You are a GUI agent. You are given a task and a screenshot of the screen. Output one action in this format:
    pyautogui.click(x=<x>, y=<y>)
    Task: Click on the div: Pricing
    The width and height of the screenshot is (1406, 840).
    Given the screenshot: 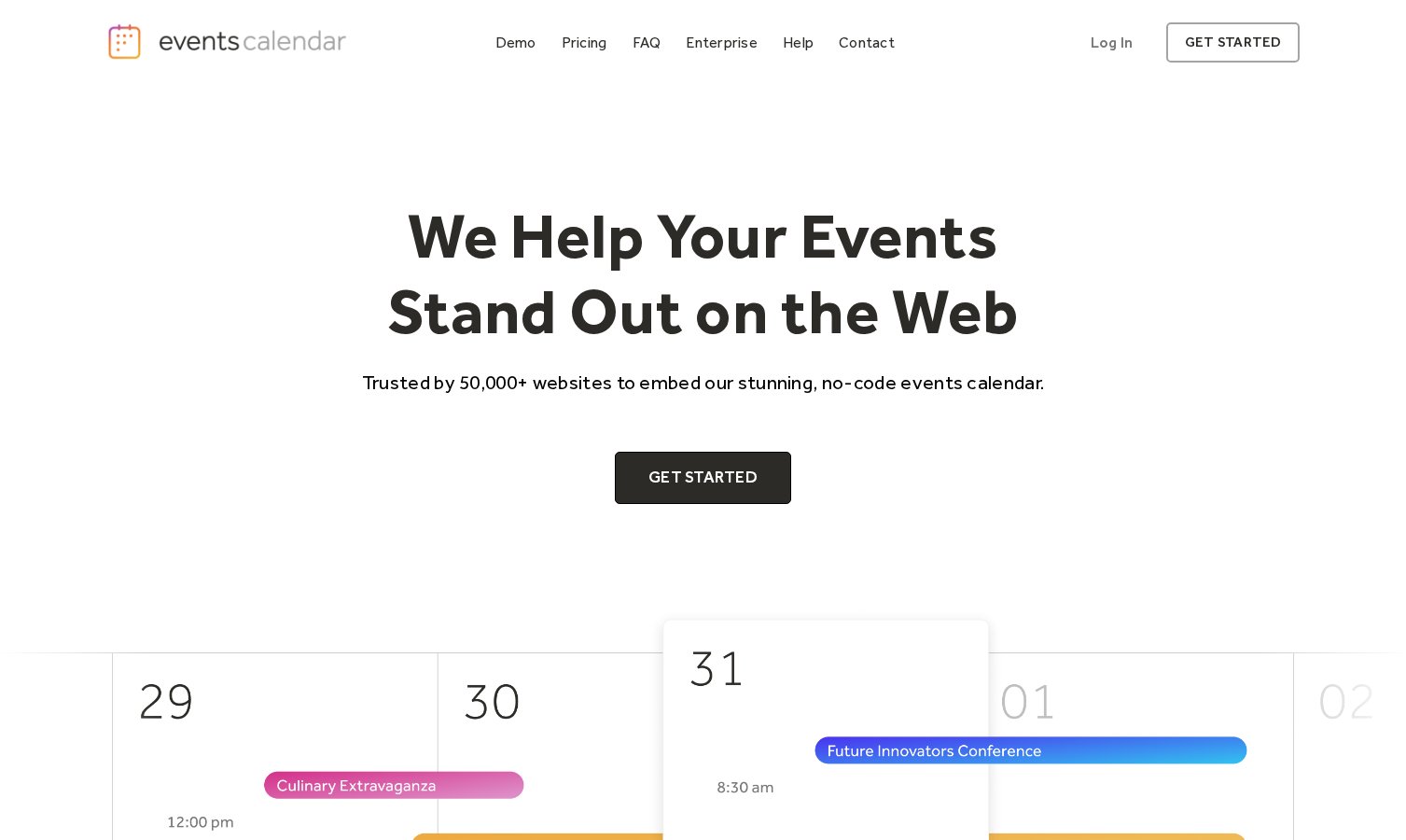 What is the action you would take?
    pyautogui.click(x=584, y=42)
    